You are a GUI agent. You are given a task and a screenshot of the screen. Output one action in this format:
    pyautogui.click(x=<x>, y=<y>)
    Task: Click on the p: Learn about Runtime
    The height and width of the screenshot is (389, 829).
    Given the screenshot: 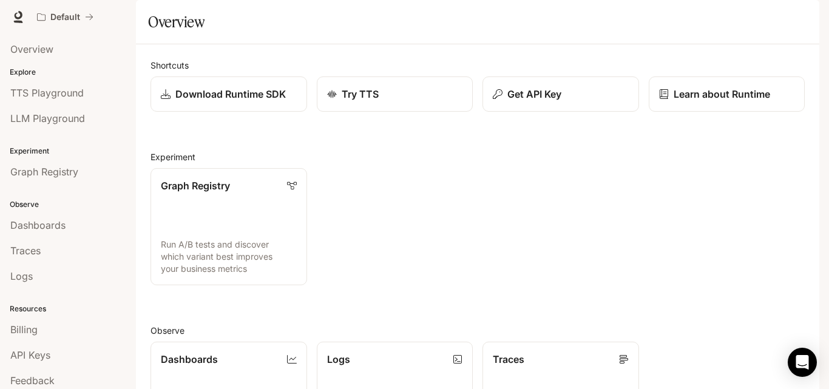 What is the action you would take?
    pyautogui.click(x=722, y=94)
    